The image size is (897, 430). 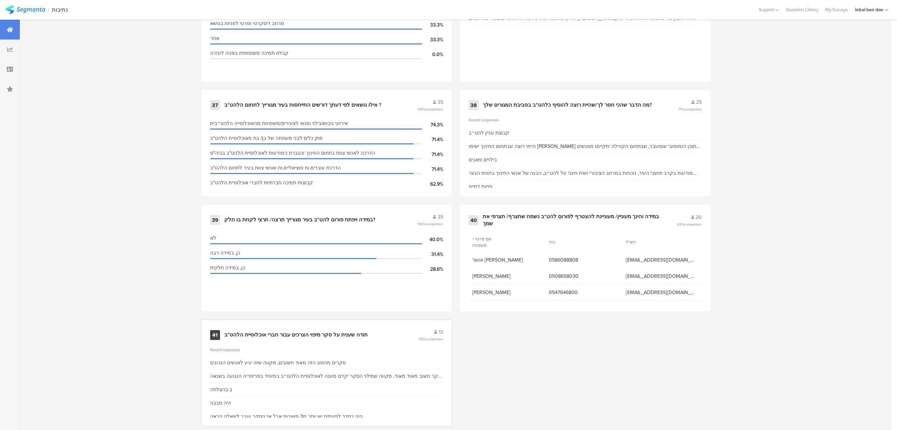 I want to click on a: Question Library, so click(x=802, y=10).